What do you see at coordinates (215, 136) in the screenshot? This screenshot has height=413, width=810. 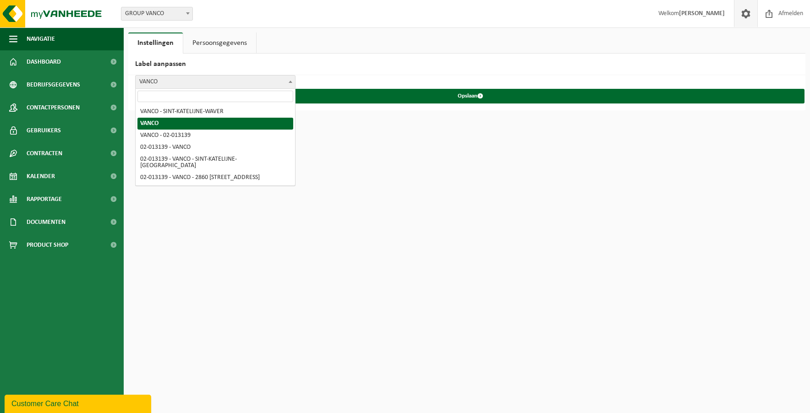 I see `li: VANCO - 02-013139` at bounding box center [215, 136].